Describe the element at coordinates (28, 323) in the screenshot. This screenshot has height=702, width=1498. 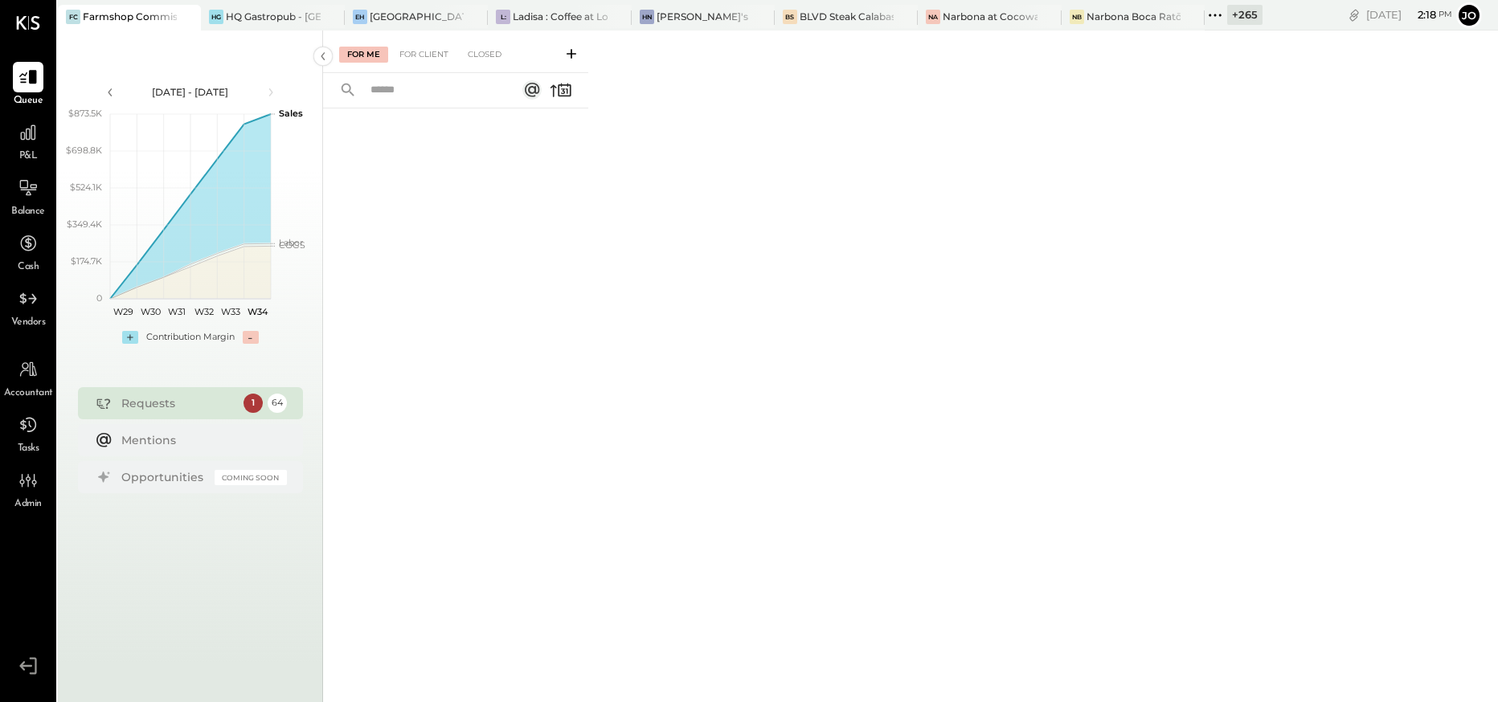
I see `span: Vendors` at that location.